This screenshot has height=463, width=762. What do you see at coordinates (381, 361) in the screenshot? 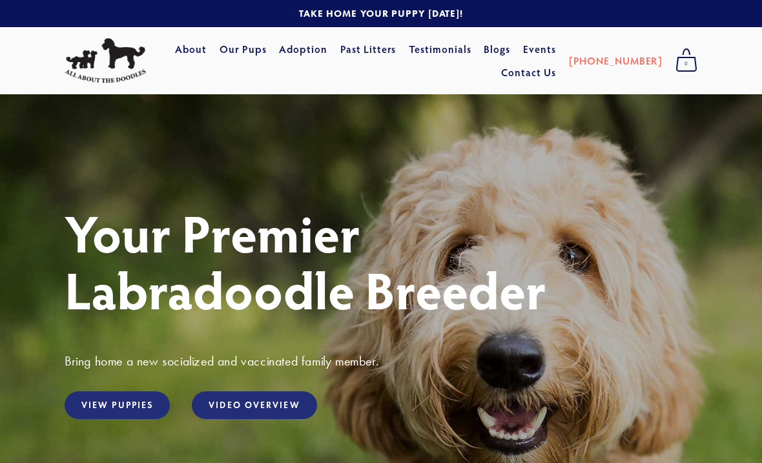
I see `h3: Bring home a new socialized and vaccinated family member.` at bounding box center [381, 361].